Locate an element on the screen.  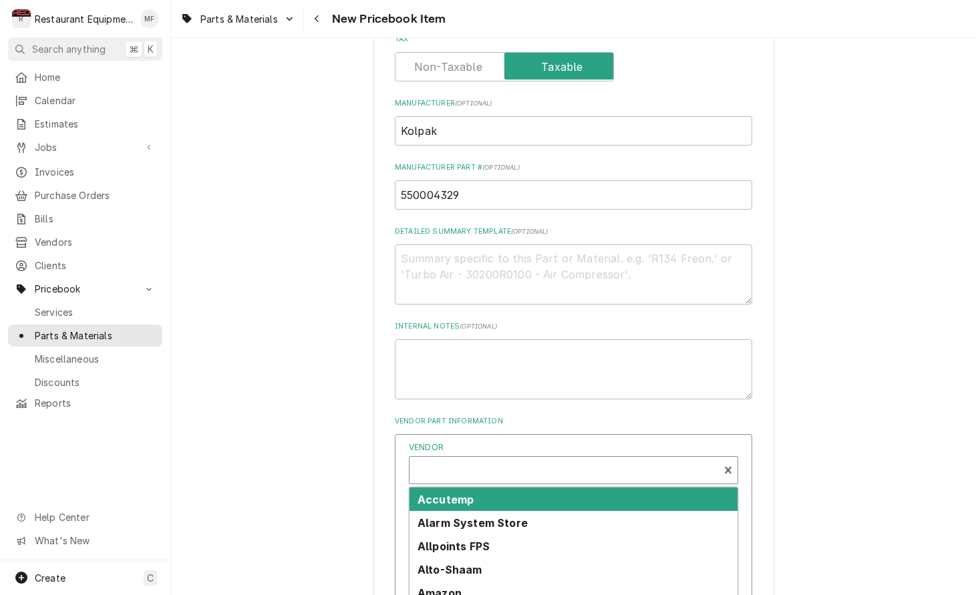
strong: Allpoints FPS is located at coordinates (454, 547).